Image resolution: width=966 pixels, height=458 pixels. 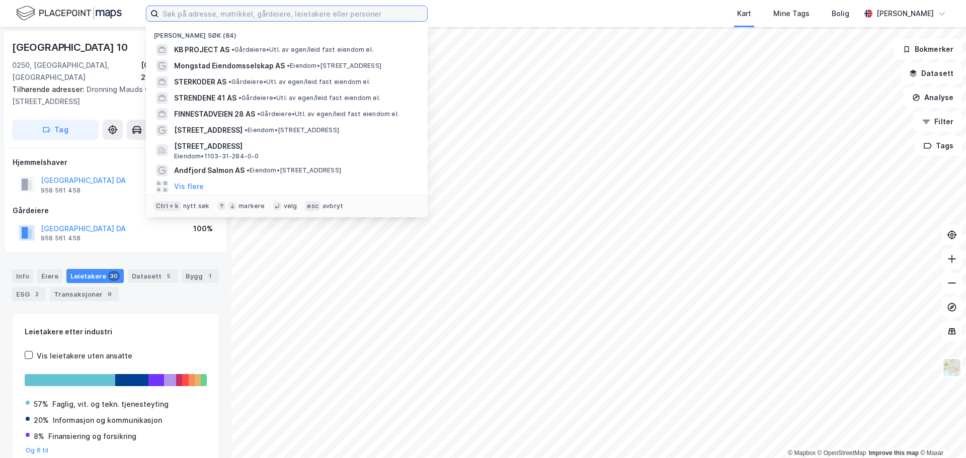 What do you see at coordinates (840, 14) in the screenshot?
I see `div: Bolig` at bounding box center [840, 14].